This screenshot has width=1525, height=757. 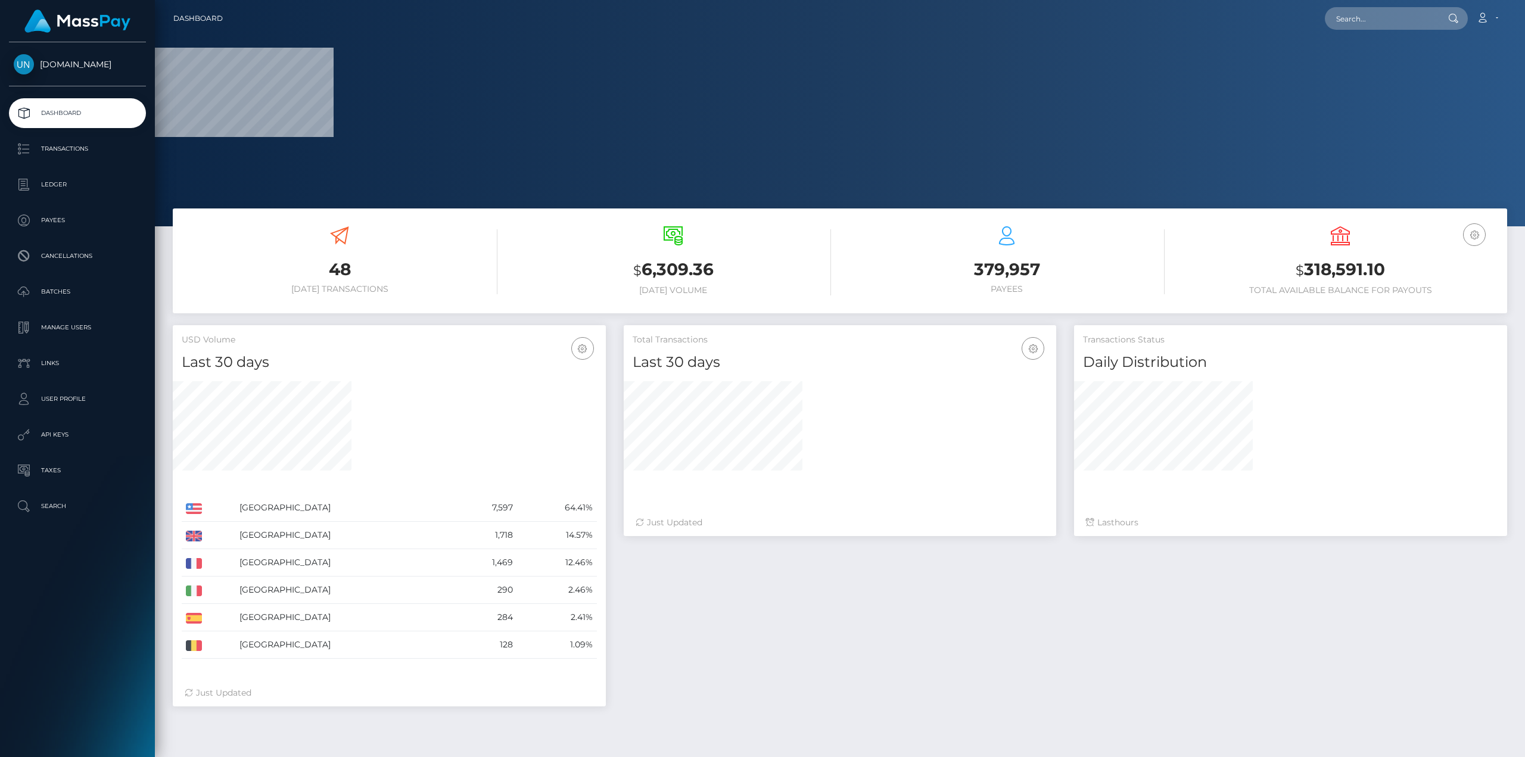 What do you see at coordinates (77, 506) in the screenshot?
I see `a: Search` at bounding box center [77, 506].